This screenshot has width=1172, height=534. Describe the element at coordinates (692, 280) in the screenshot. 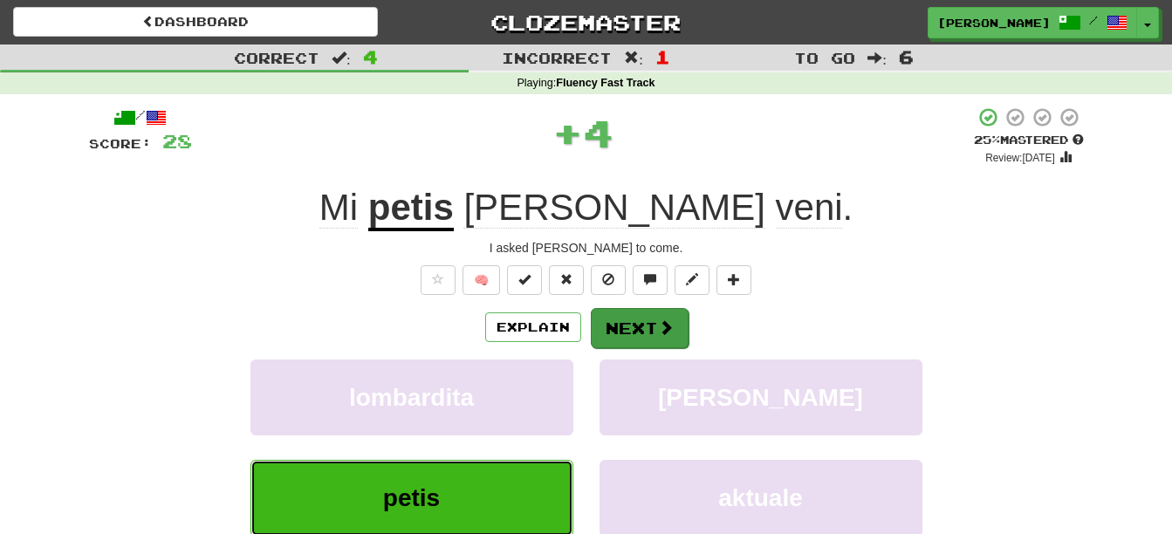

I see `button: Edit sentence (alt+d)` at that location.